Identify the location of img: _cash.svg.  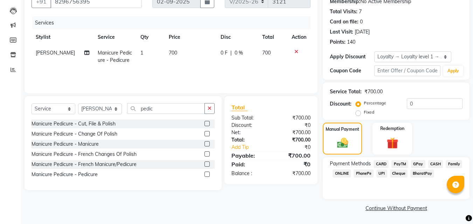
(343, 143).